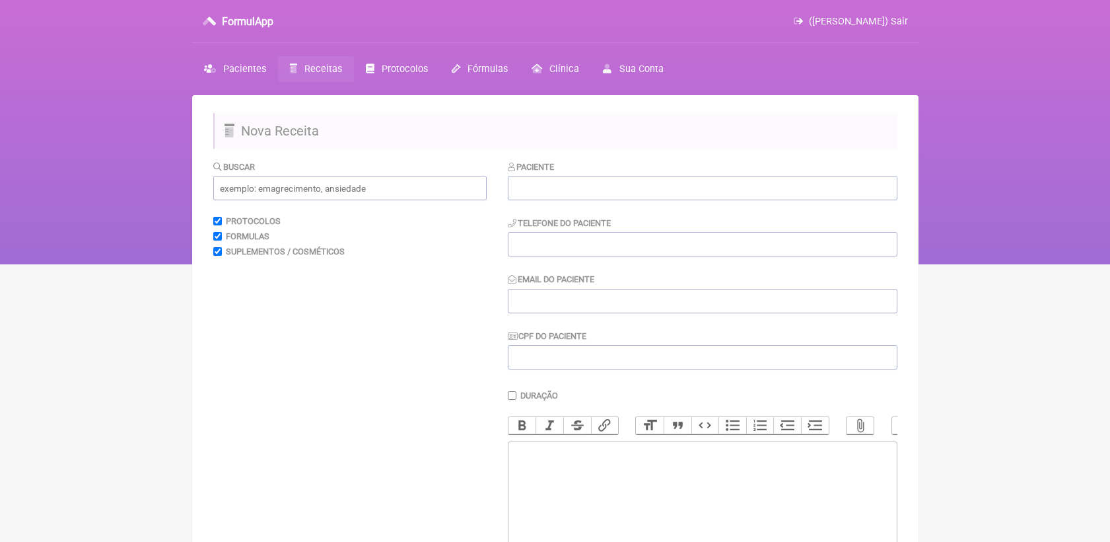  Describe the element at coordinates (405, 69) in the screenshot. I see `span: Protocolos` at that location.